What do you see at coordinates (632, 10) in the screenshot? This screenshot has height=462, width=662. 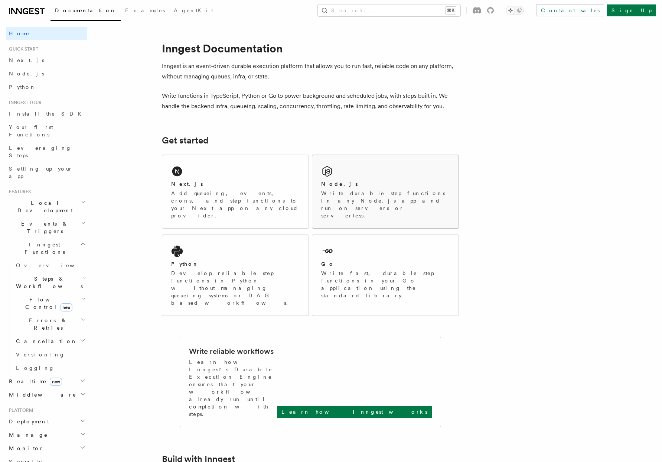 I see `a: Sign Up` at bounding box center [632, 10].